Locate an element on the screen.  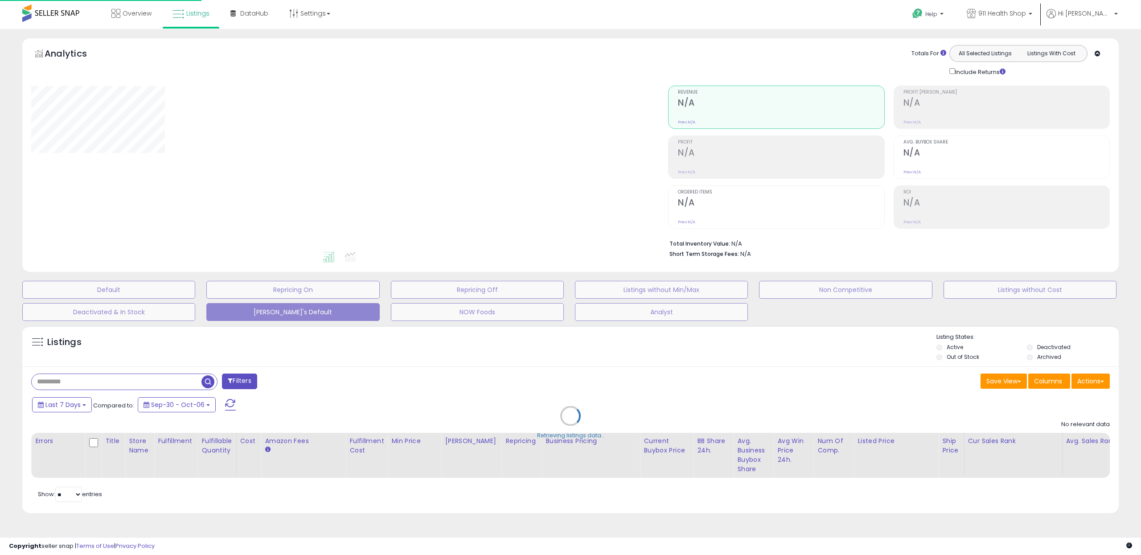
button: Listings With Cost is located at coordinates (1051, 53).